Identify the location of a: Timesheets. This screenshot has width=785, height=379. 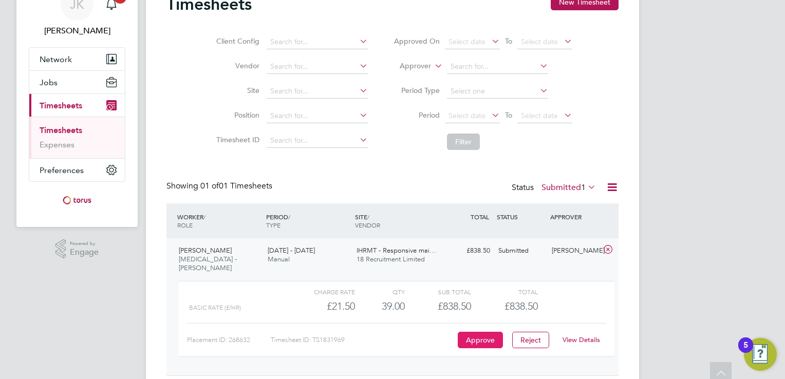
(61, 130).